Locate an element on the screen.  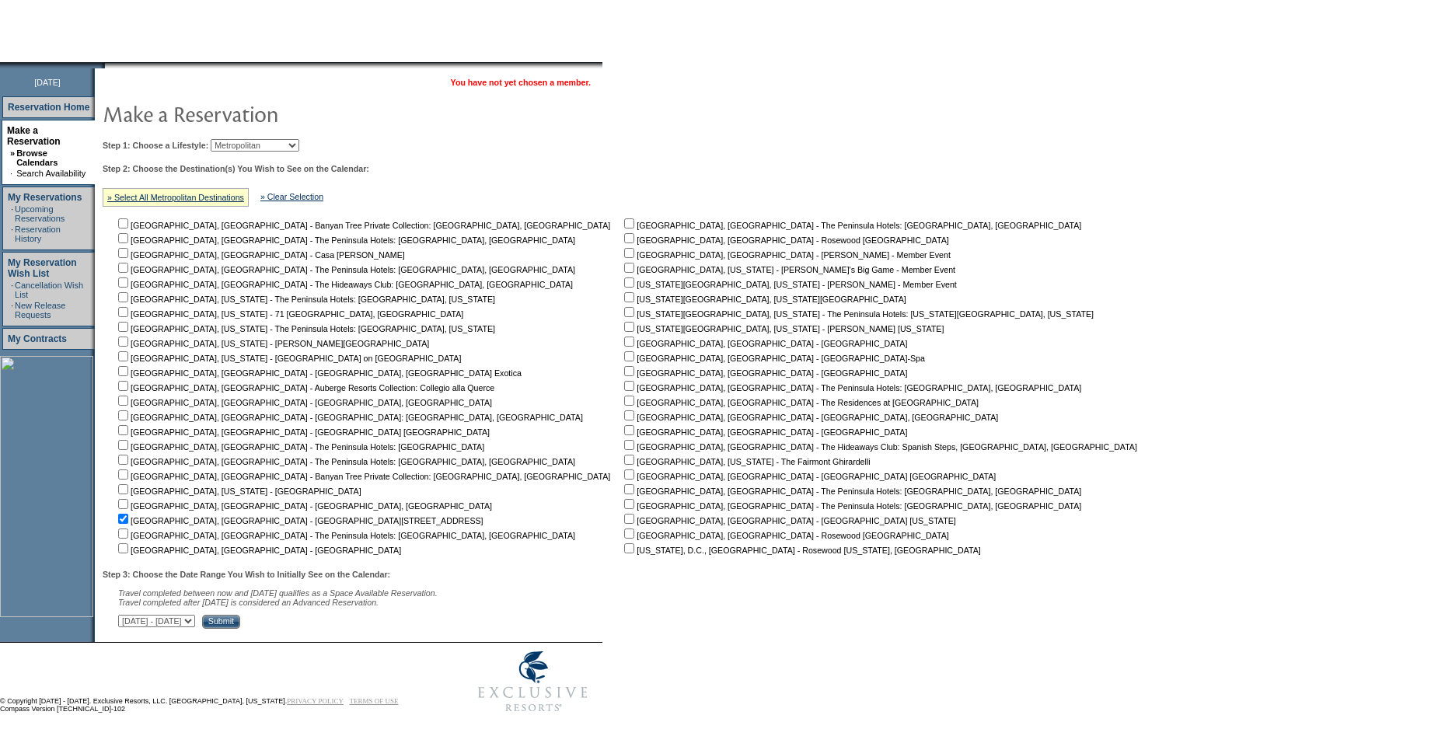
a: » Select All Metropolitan Destinations is located at coordinates (176, 197).